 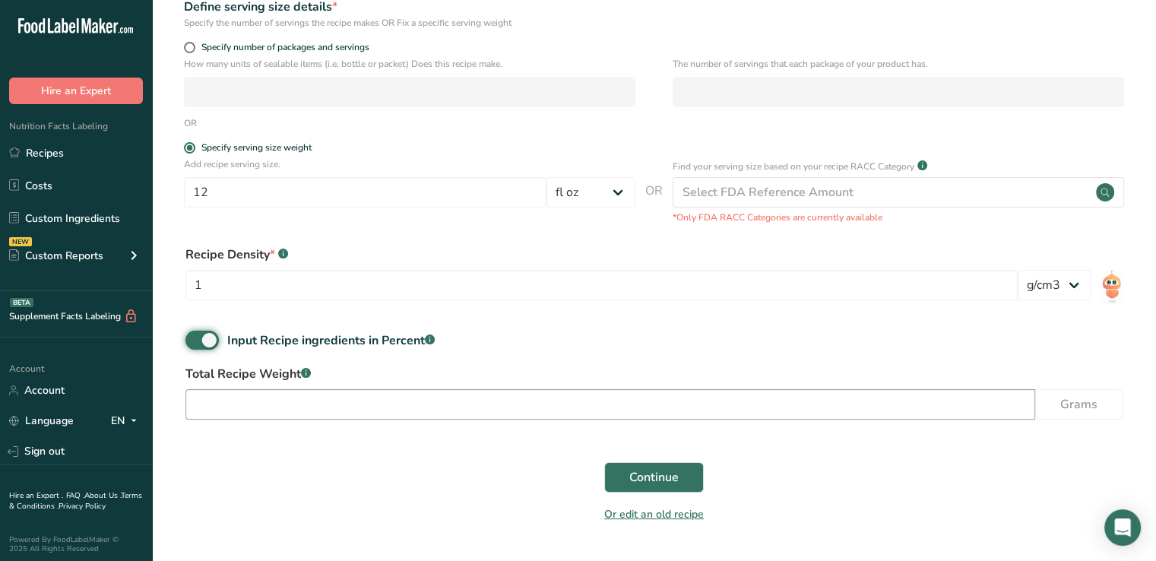 I want to click on div: NEW, so click(x=21, y=242).